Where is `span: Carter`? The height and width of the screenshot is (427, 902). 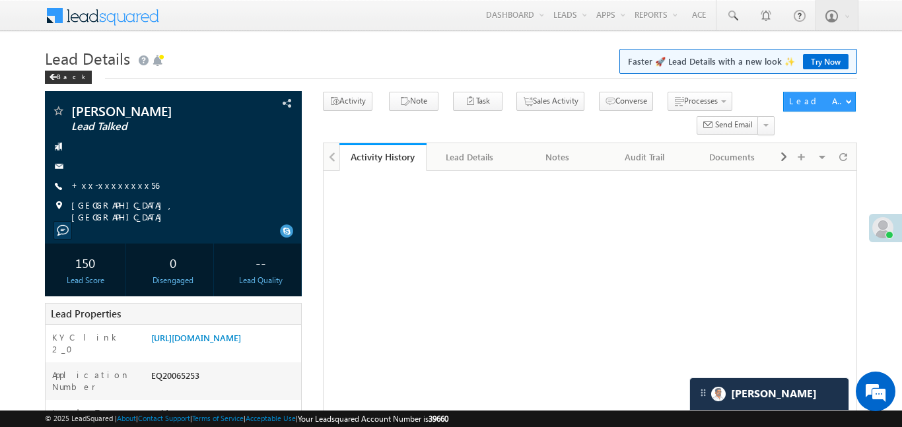
span: Carter is located at coordinates (774, 393).